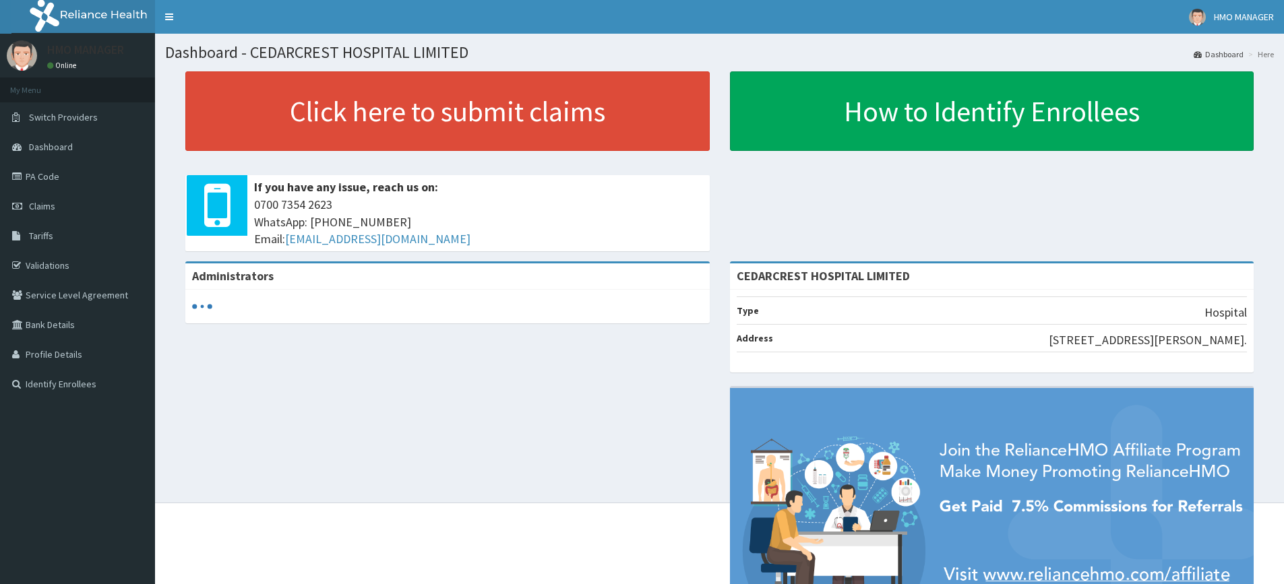  Describe the element at coordinates (1218, 54) in the screenshot. I see `a: Dashboard` at that location.